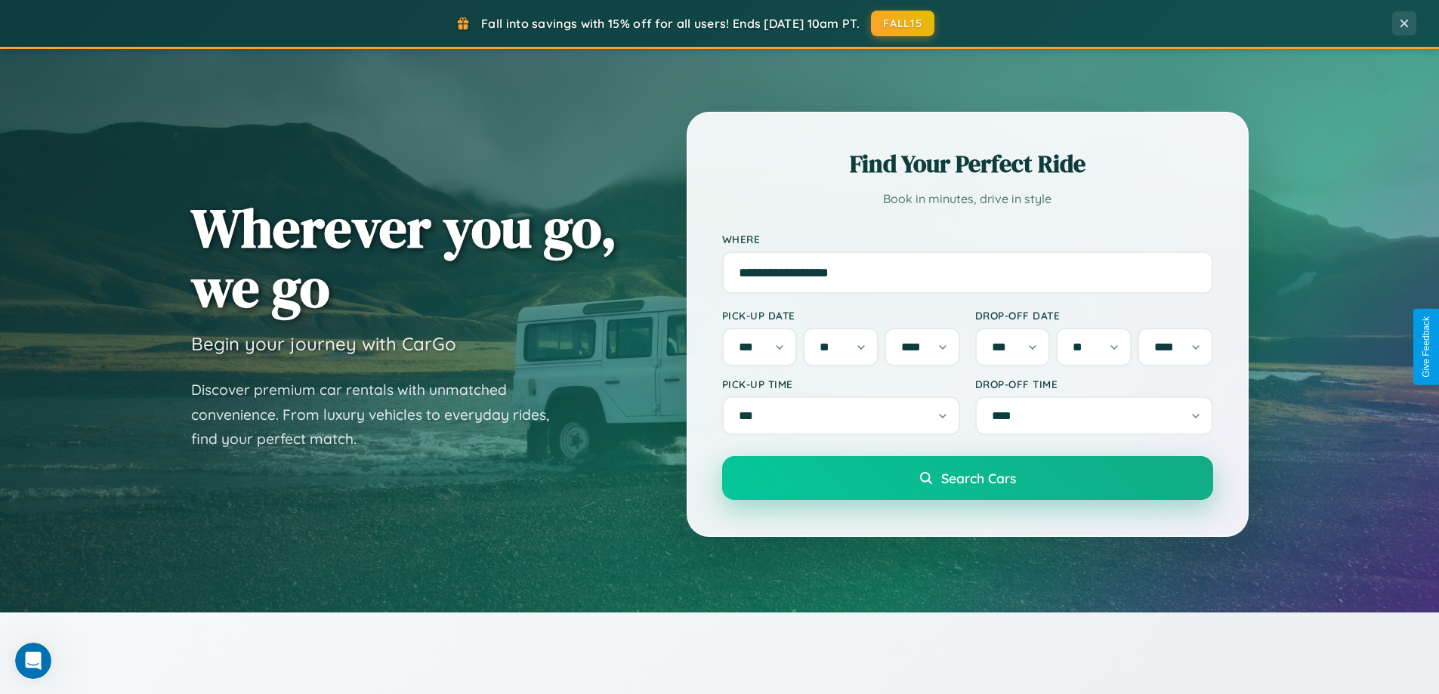 Image resolution: width=1439 pixels, height=694 pixels. What do you see at coordinates (1094, 315) in the screenshot?
I see `label: Drop-off Date` at bounding box center [1094, 315].